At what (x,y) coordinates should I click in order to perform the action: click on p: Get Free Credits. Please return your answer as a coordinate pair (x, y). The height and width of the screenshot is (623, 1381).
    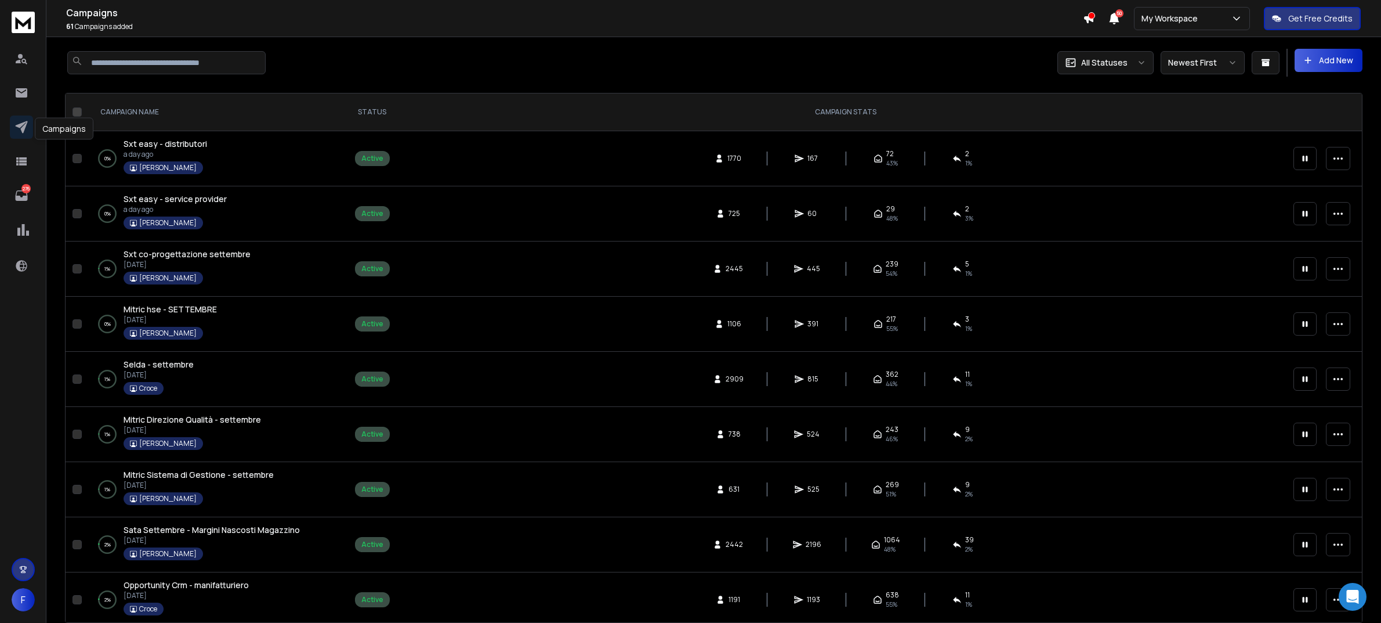
    Looking at the image, I should click on (1321, 19).